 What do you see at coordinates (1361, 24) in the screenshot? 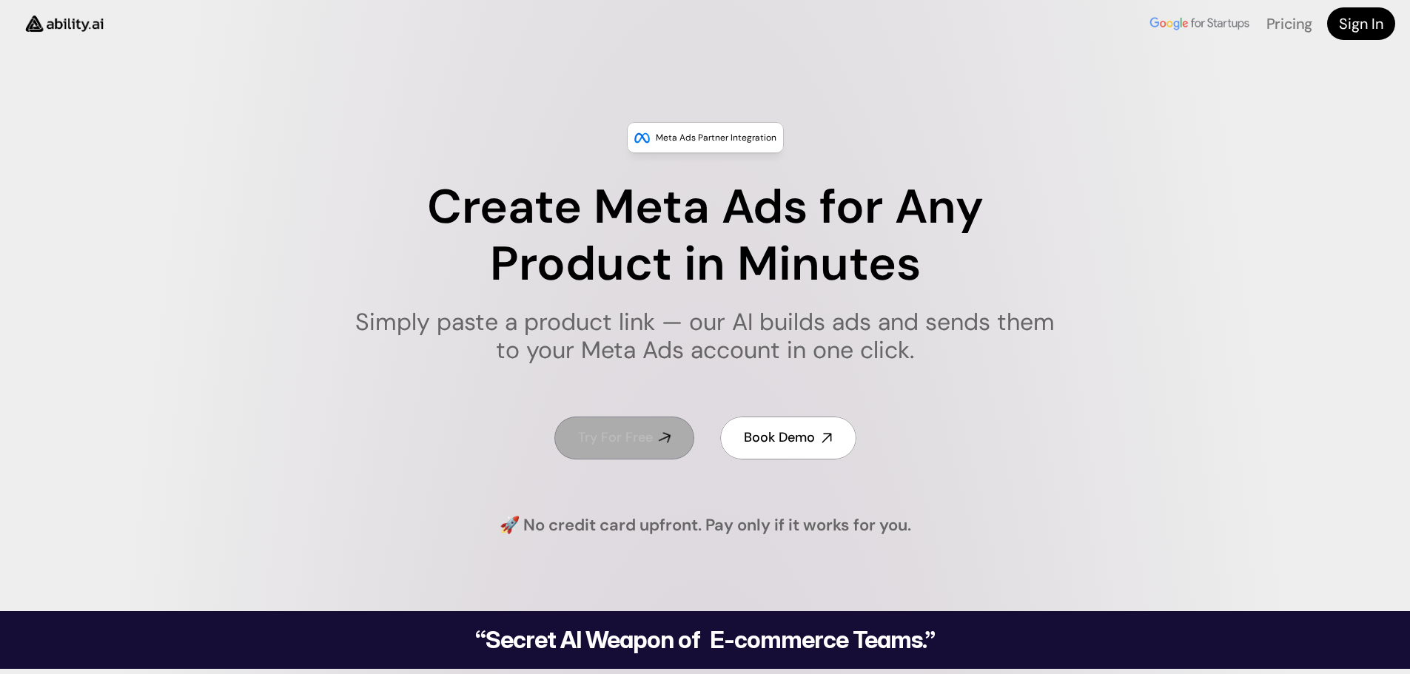
I see `a: Sign In` at bounding box center [1361, 24].